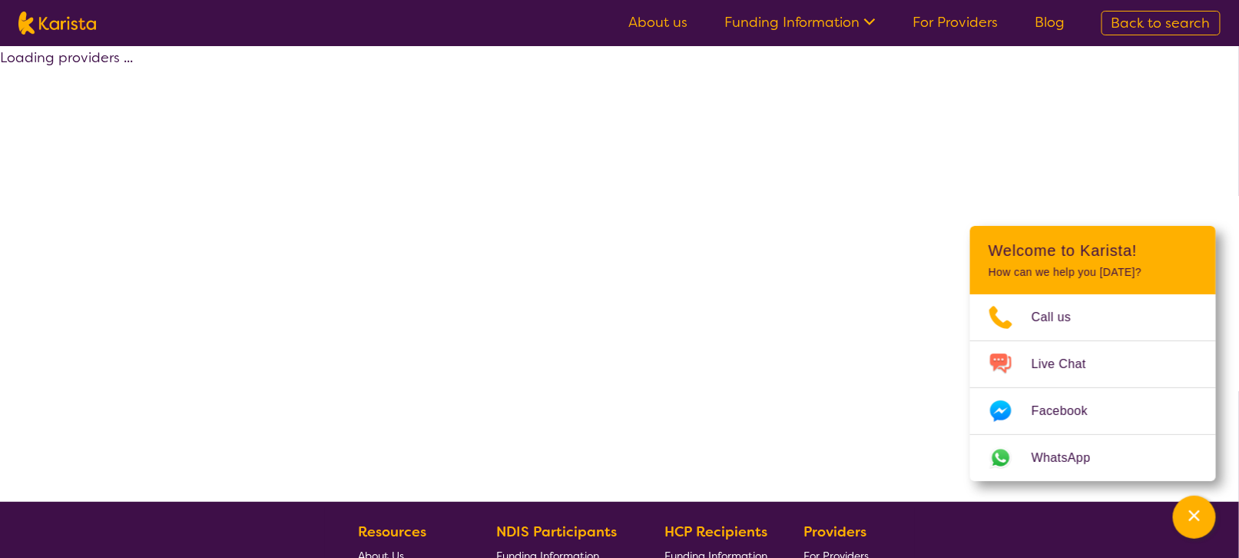 This screenshot has width=1239, height=558. I want to click on span: Live Chat, so click(1068, 364).